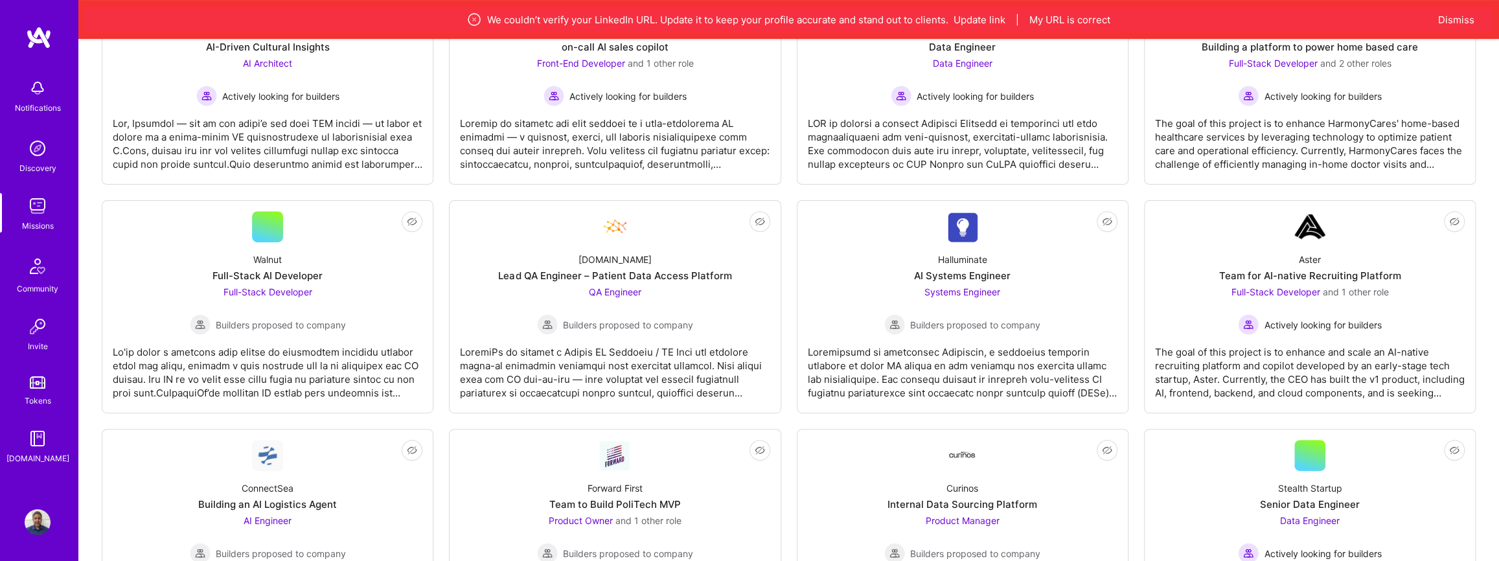 The height and width of the screenshot is (561, 1499). What do you see at coordinates (38, 88) in the screenshot?
I see `img: bell` at bounding box center [38, 88].